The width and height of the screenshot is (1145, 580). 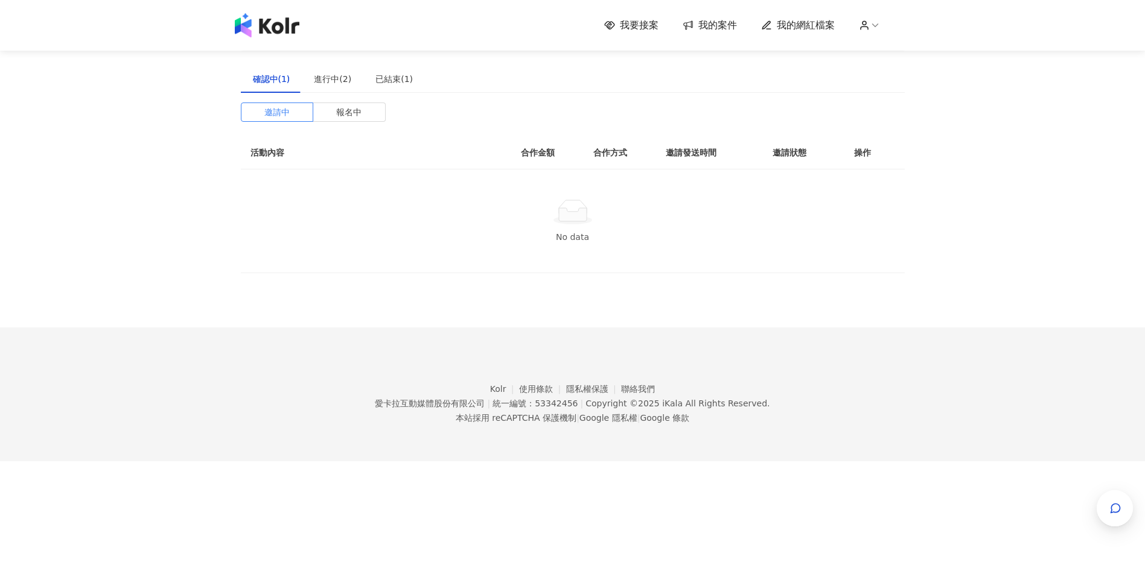 I want to click on div: 已結束(1), so click(x=394, y=79).